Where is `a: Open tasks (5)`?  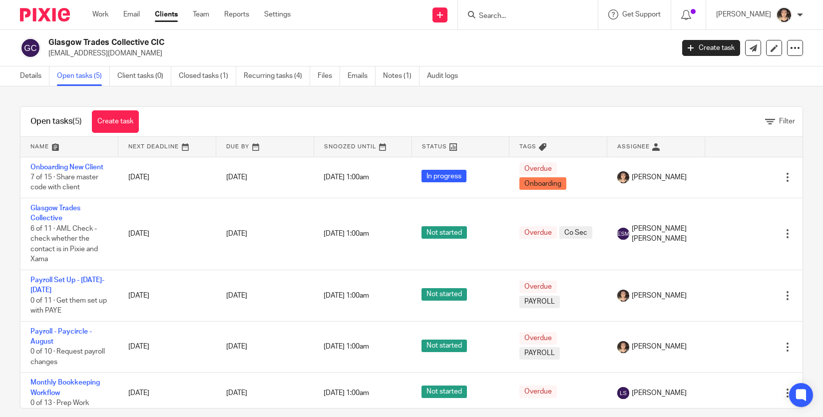 a: Open tasks (5) is located at coordinates (83, 76).